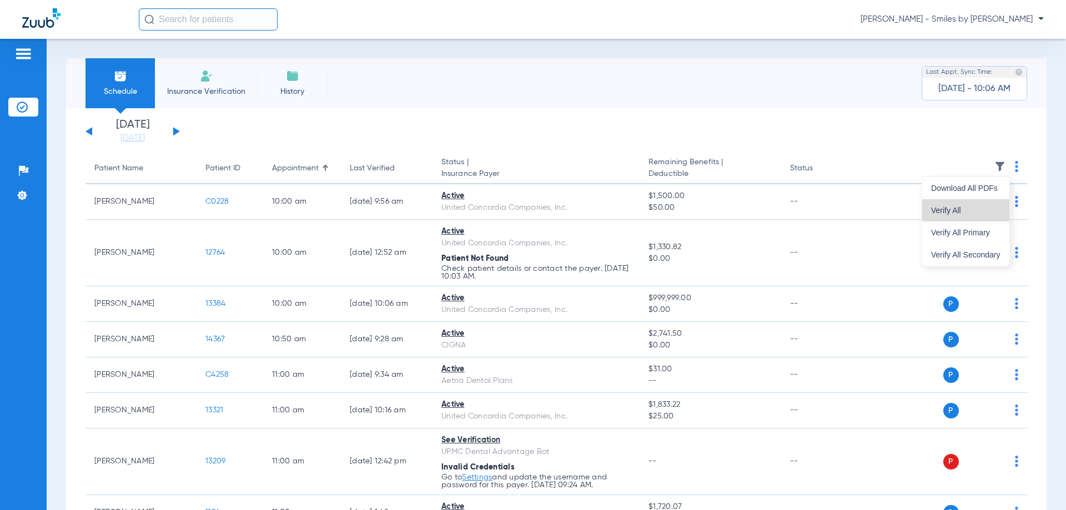  Describe the element at coordinates (965, 233) in the screenshot. I see `span: Verify All Primary` at that location.